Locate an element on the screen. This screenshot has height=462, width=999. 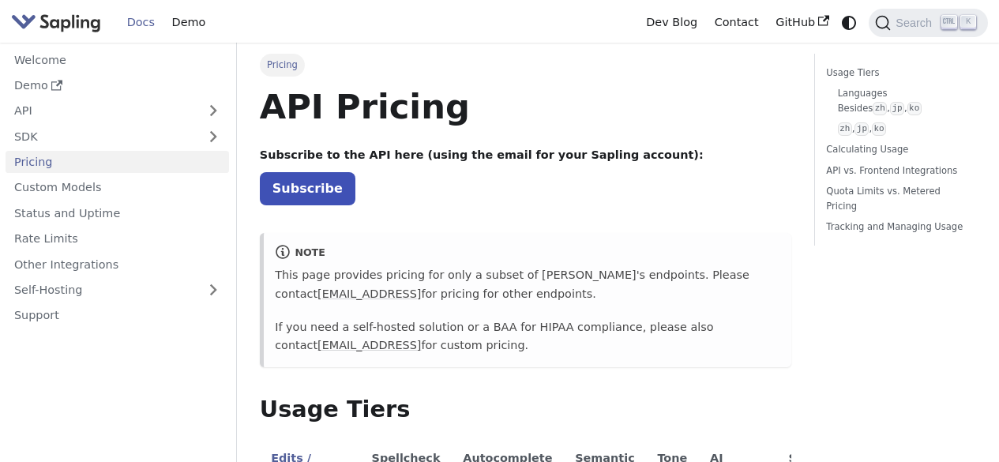
a: Dev Blog is located at coordinates (671, 22).